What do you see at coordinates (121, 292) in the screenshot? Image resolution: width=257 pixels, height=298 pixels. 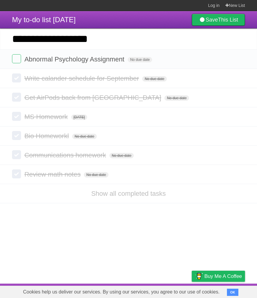 I see `span: Cookies help us deliver our services. By using our services, you agree to our use of cookies.` at bounding box center [121, 292].